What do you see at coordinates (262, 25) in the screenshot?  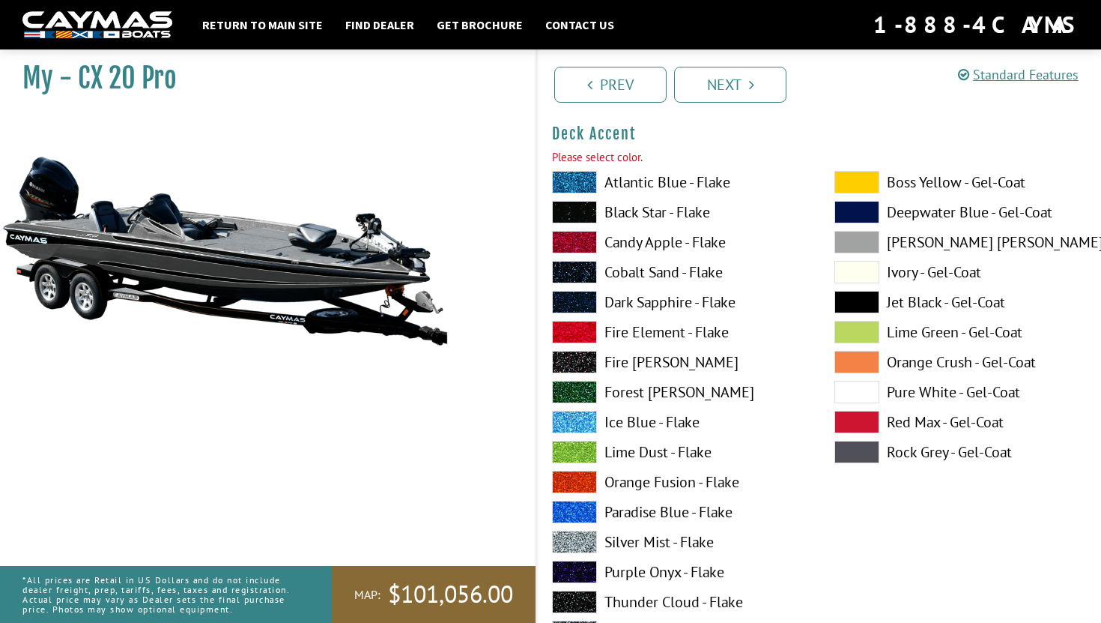 I see `a: Return to main site` at bounding box center [262, 25].